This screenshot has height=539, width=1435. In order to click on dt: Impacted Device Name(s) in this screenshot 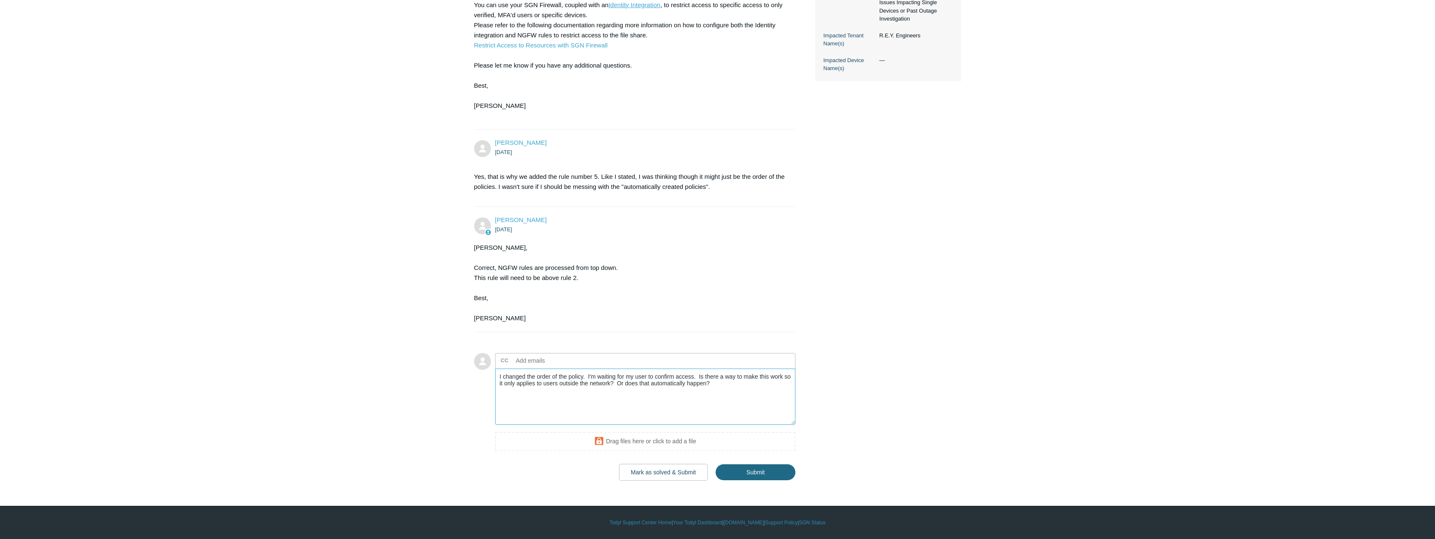, I will do `click(849, 64)`.